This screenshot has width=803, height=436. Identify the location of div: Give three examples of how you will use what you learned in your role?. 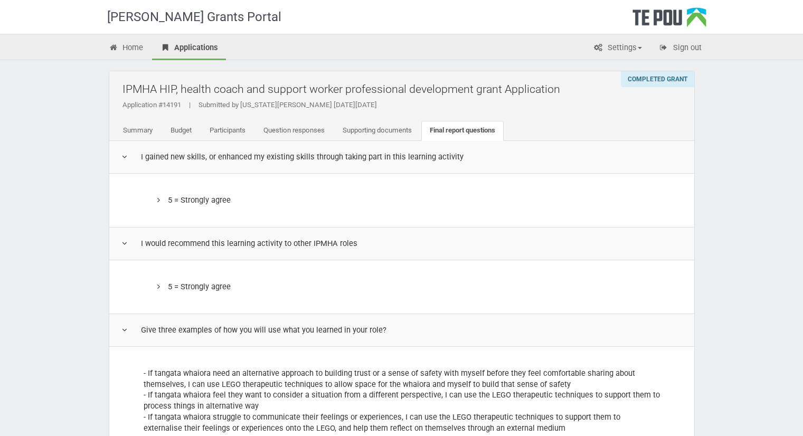
(263, 330).